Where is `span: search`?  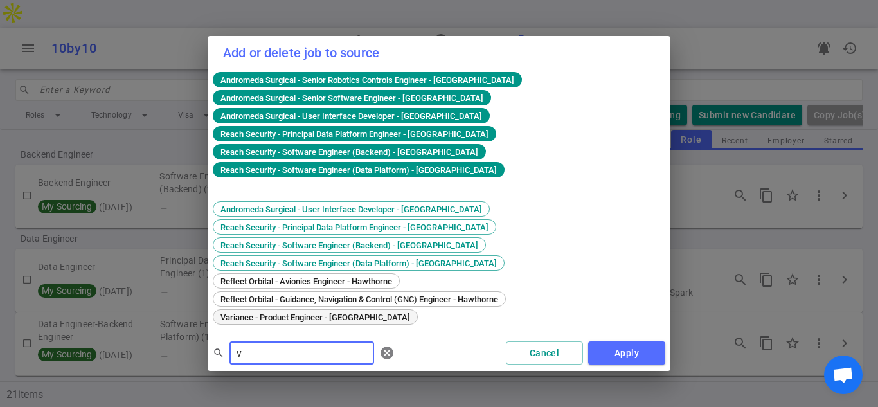 span: search is located at coordinates (218, 353).